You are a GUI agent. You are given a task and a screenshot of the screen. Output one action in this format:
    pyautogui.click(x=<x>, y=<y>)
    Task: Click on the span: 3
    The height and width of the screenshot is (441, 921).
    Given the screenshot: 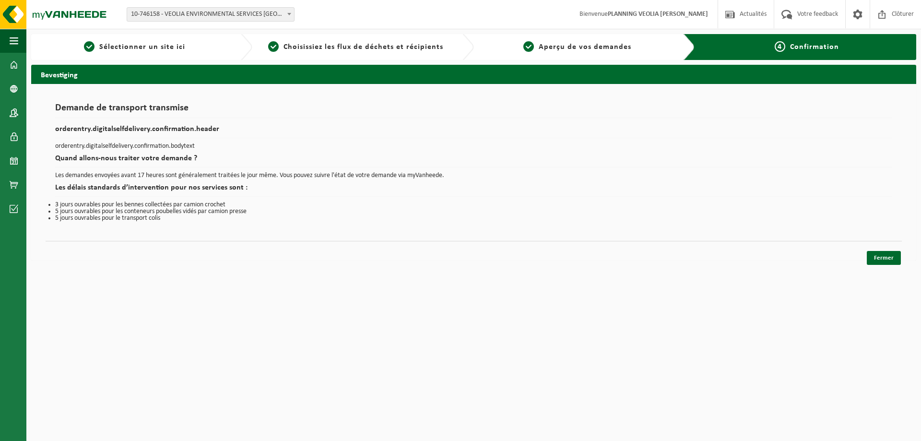 What is the action you would take?
    pyautogui.click(x=529, y=47)
    